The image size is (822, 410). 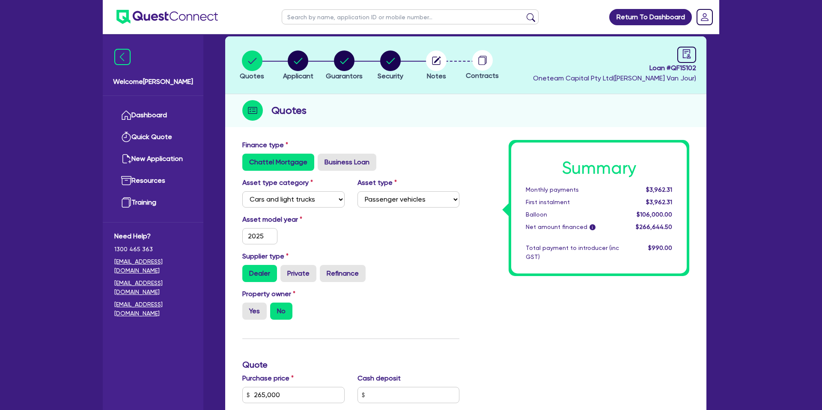 What do you see at coordinates (126, 203) in the screenshot?
I see `img: training` at bounding box center [126, 203].